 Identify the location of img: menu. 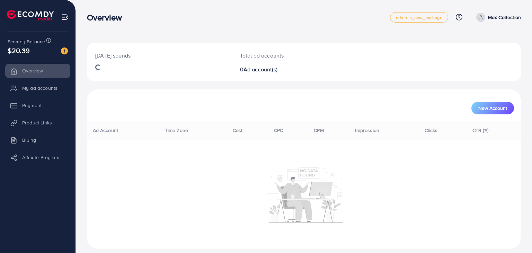
(65, 17).